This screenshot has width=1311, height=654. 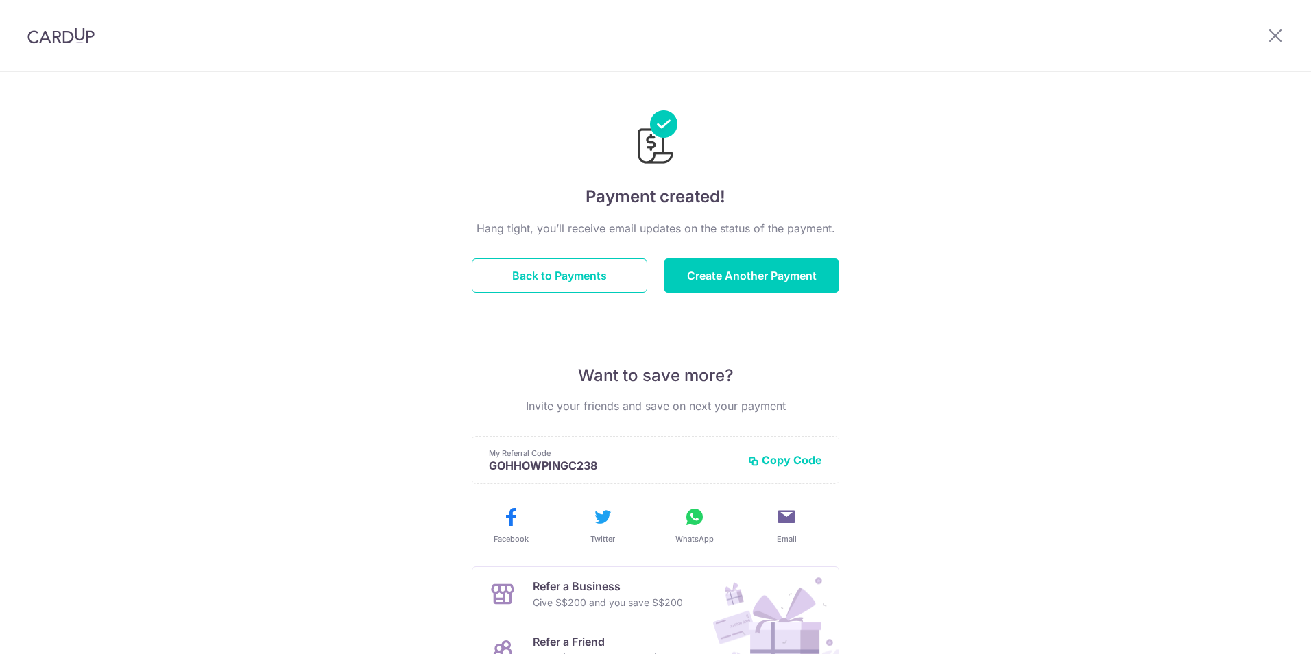 What do you see at coordinates (613, 453) in the screenshot?
I see `p: My Referral Code` at bounding box center [613, 453].